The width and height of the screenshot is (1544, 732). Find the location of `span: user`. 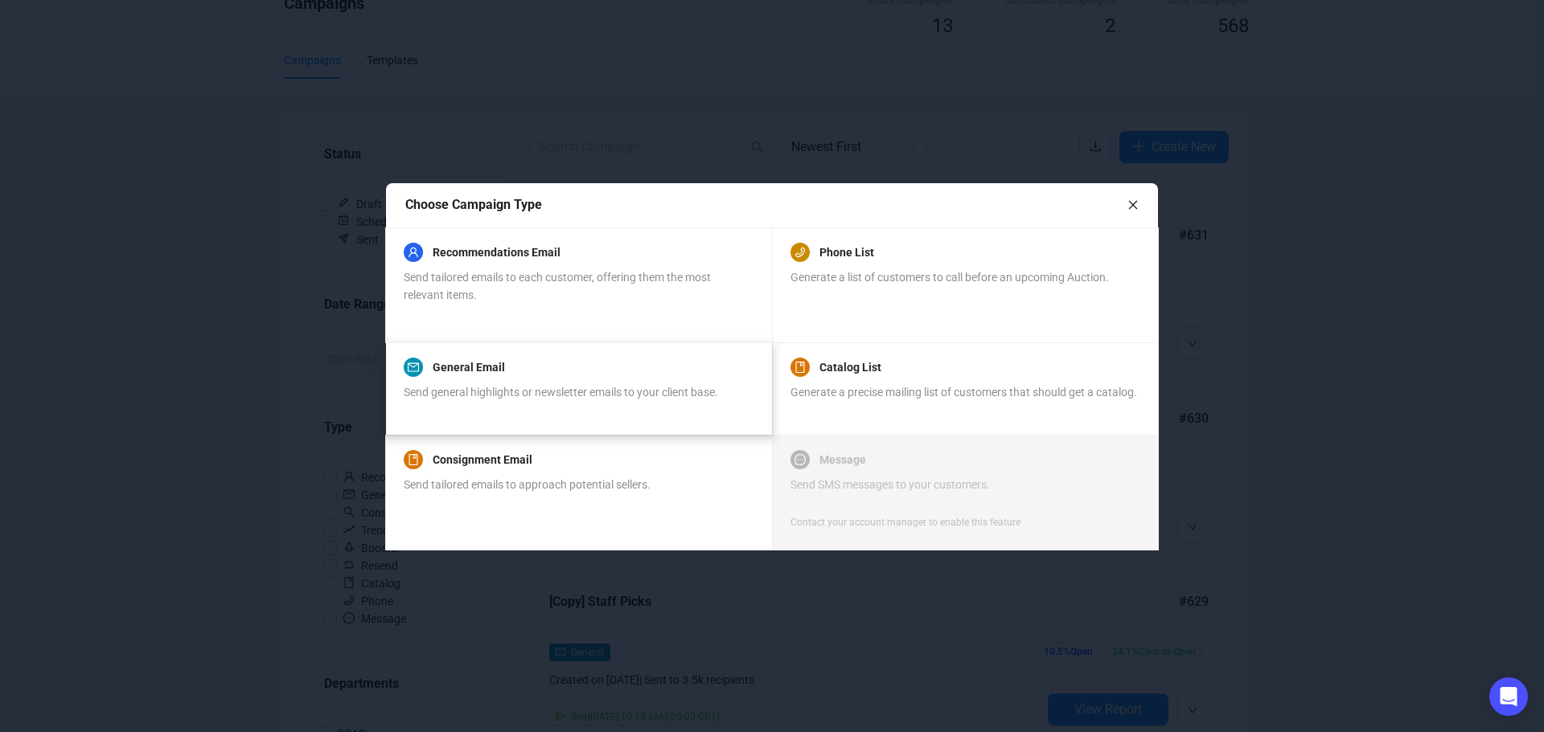

span: user is located at coordinates (413, 252).